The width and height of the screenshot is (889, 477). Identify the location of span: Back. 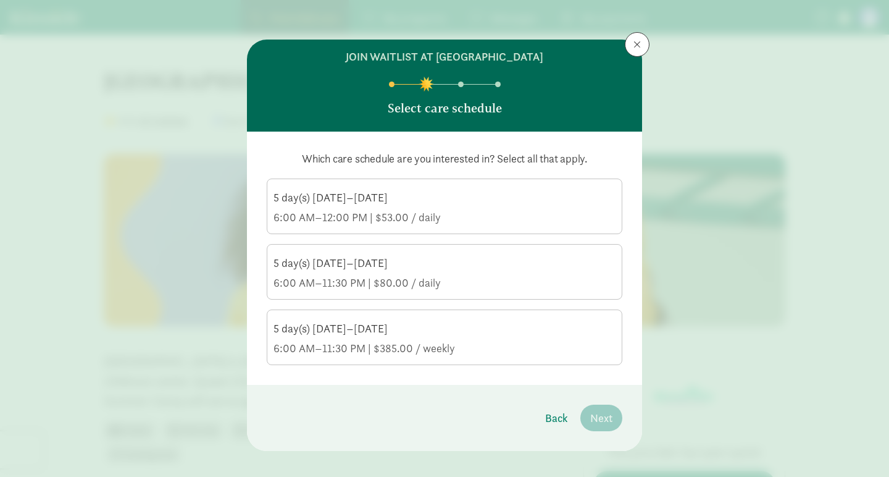
(557, 418).